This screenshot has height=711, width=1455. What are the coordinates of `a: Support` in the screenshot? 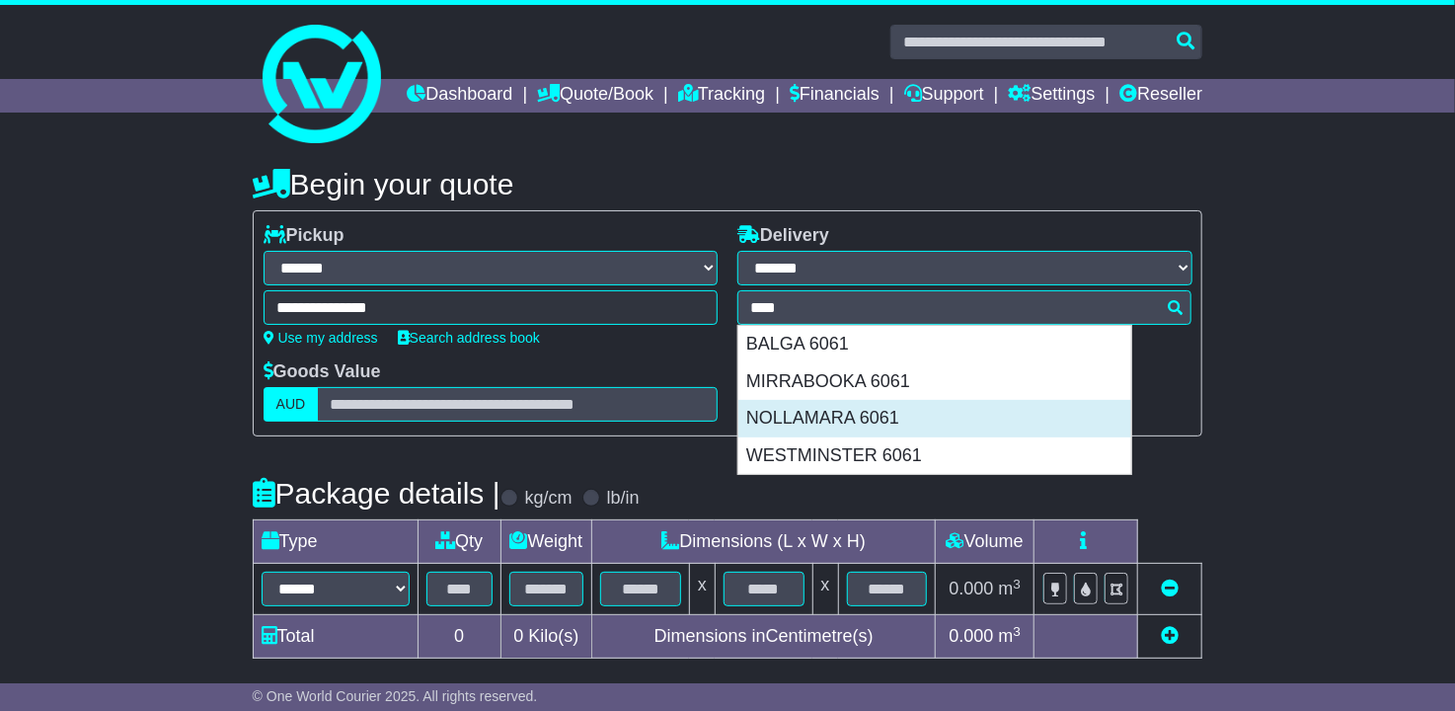 It's located at (944, 96).